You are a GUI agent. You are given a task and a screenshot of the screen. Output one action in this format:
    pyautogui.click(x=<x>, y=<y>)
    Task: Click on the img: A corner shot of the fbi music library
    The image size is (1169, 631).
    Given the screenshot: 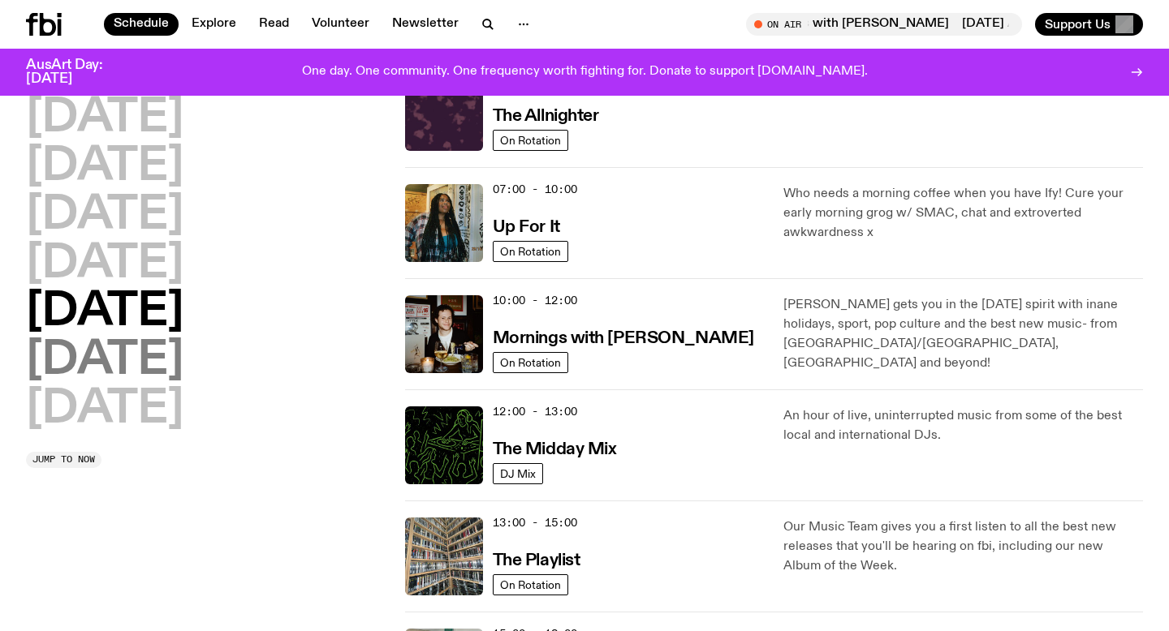 What is the action you would take?
    pyautogui.click(x=444, y=557)
    